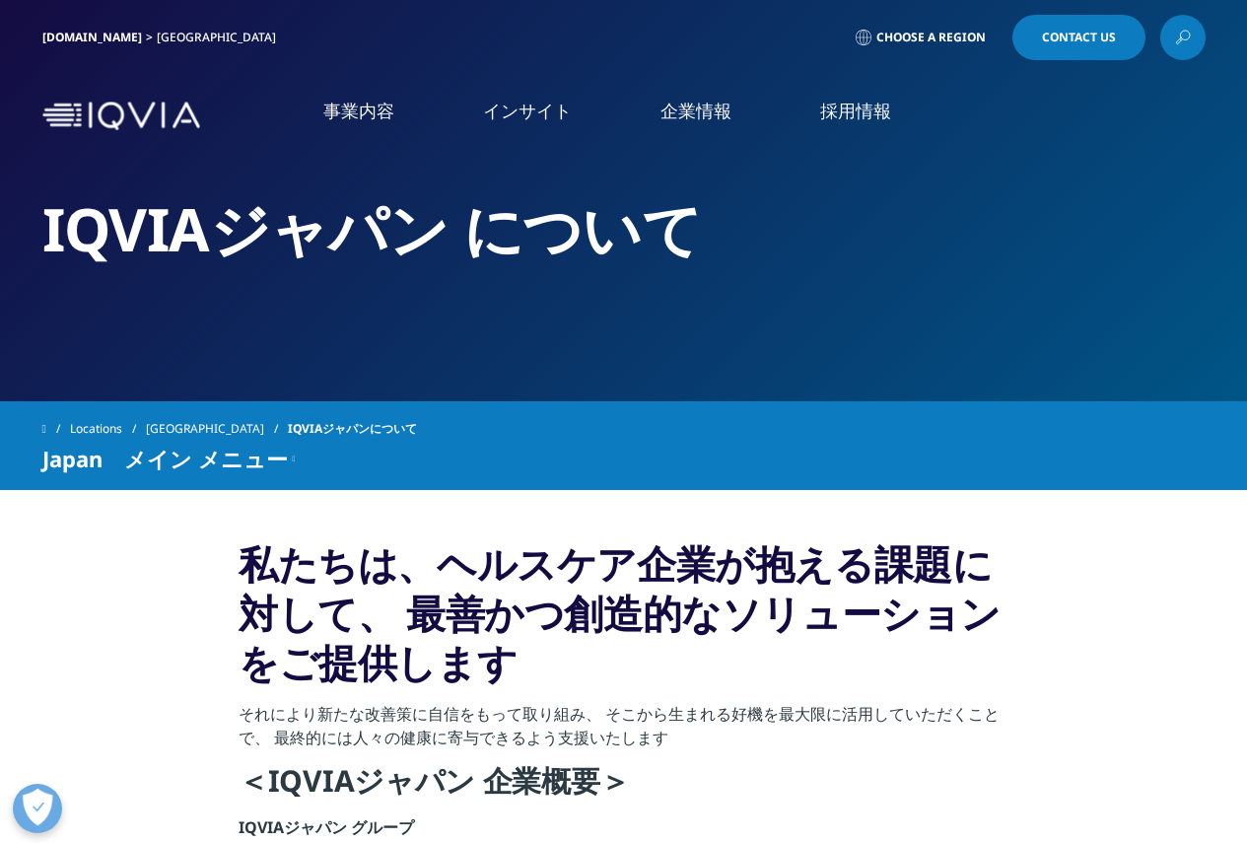 The width and height of the screenshot is (1247, 843). Describe the element at coordinates (528, 110) in the screenshot. I see `a: インサイト` at that location.